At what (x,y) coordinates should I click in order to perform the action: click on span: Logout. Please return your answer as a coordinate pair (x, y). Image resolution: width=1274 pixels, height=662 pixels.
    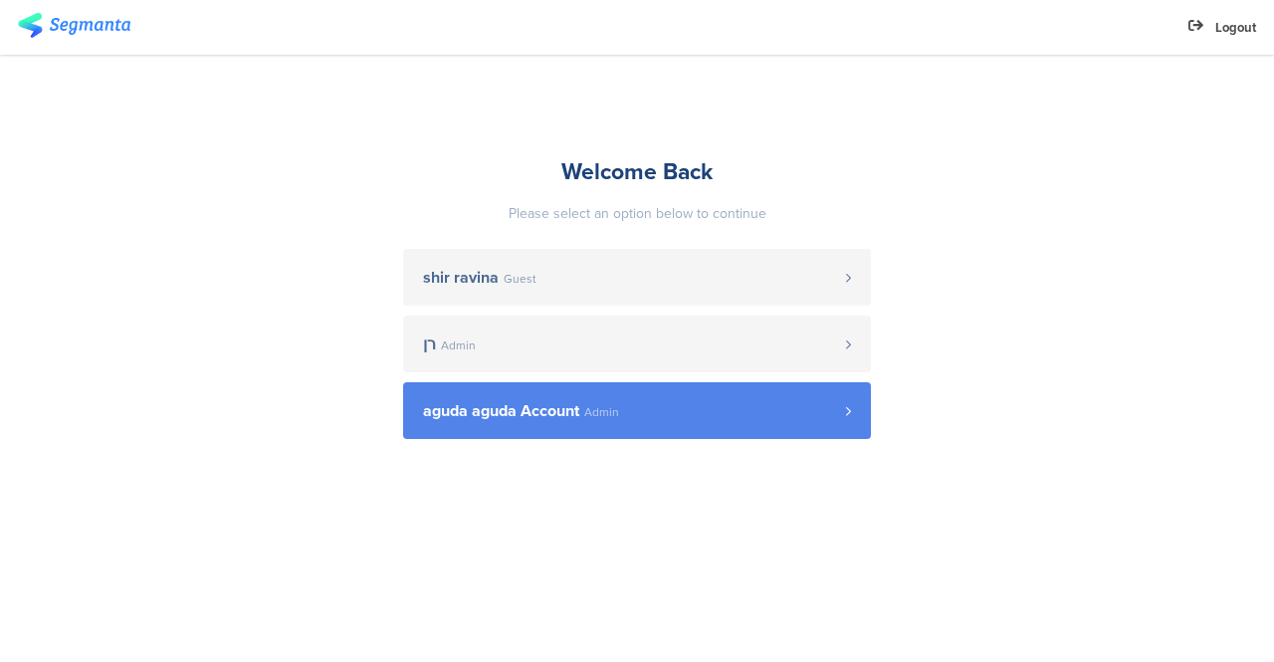
    Looking at the image, I should click on (1235, 27).